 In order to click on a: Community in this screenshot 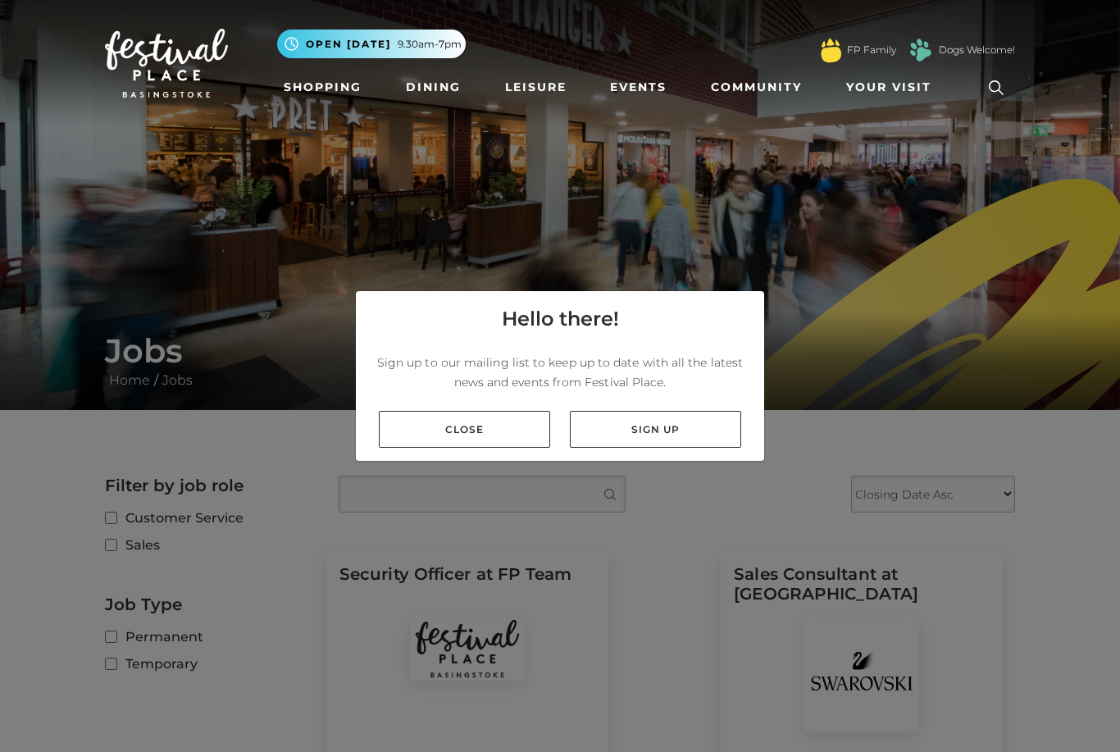, I will do `click(756, 87)`.